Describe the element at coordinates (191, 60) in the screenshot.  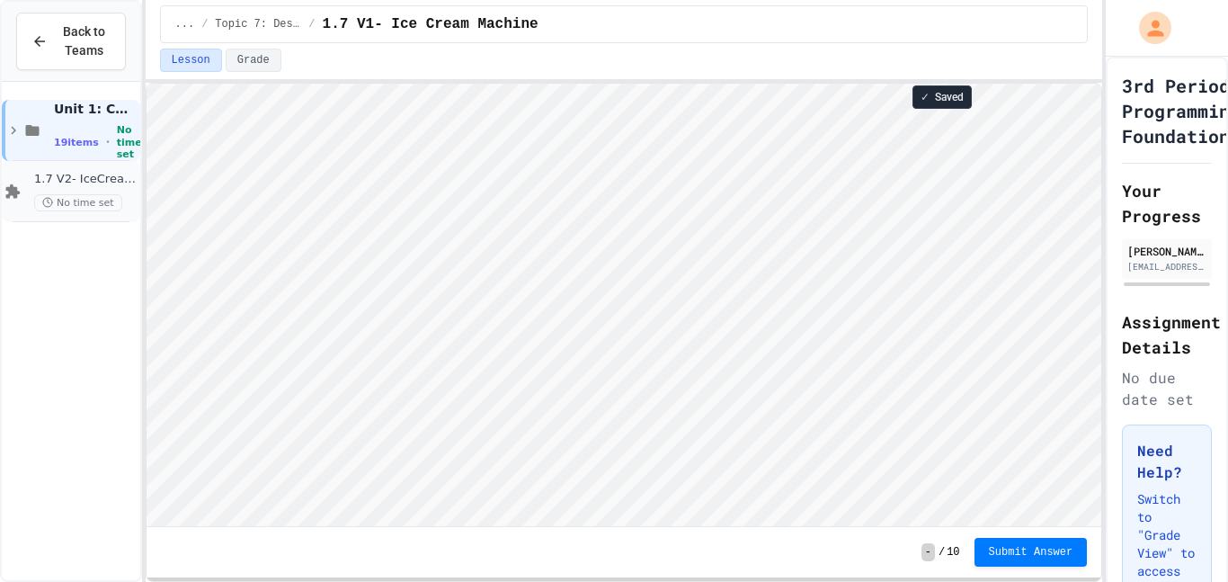
I see `button: Lesson` at that location.